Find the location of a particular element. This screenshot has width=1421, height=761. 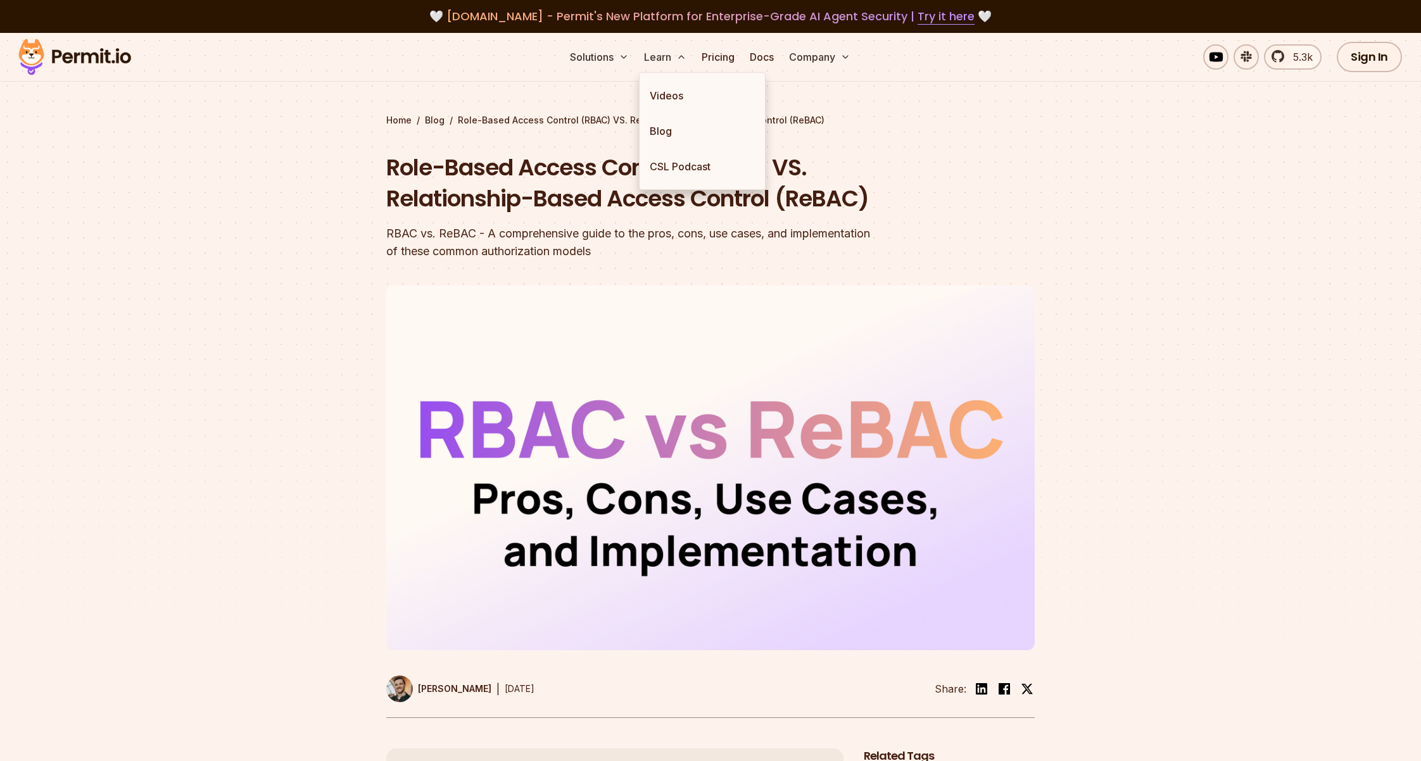

li: Share: is located at coordinates (951, 689).